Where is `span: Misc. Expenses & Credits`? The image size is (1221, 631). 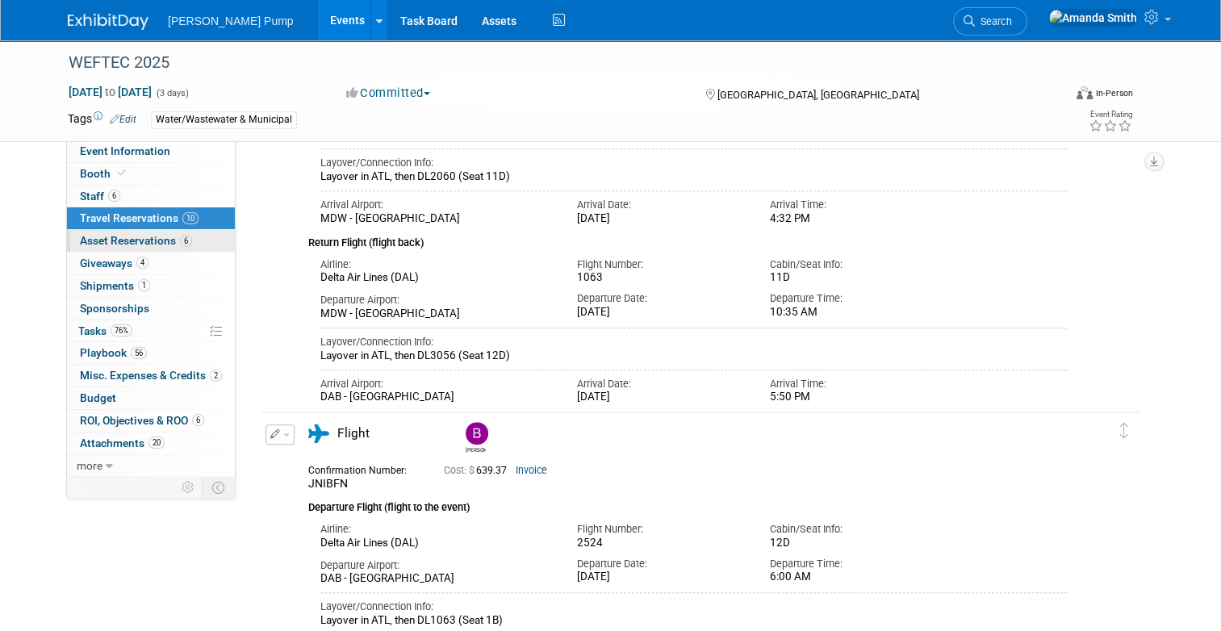
span: Misc. Expenses & Credits is located at coordinates (151, 375).